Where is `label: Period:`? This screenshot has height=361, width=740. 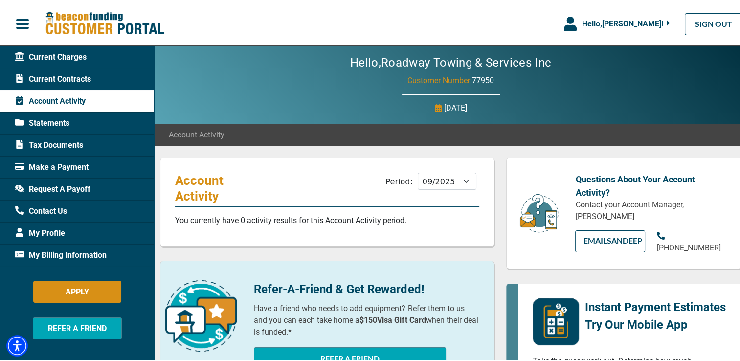 label: Period: is located at coordinates (398, 179).